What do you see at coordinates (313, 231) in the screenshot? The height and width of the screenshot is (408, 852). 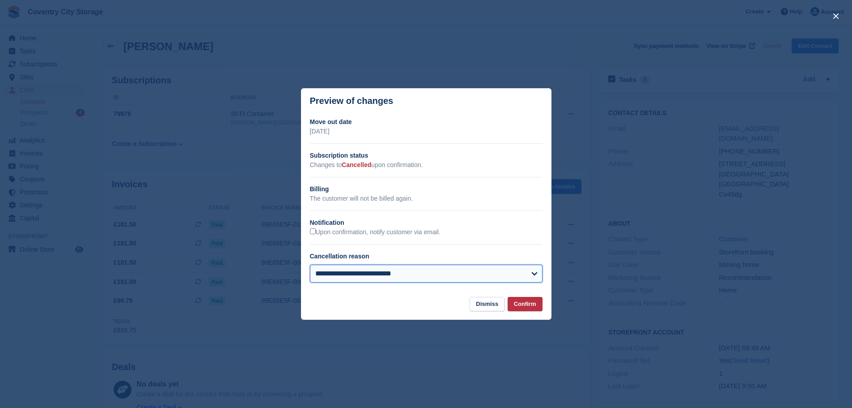 I see `input: Upon confirmation, notify customer via email.` at bounding box center [313, 231].